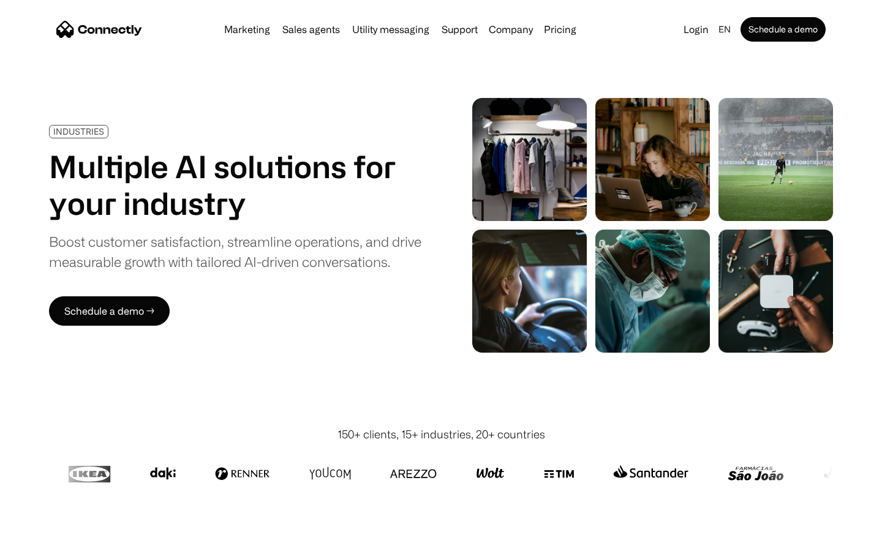 The image size is (882, 551). What do you see at coordinates (459, 29) in the screenshot?
I see `a: Support` at bounding box center [459, 29].